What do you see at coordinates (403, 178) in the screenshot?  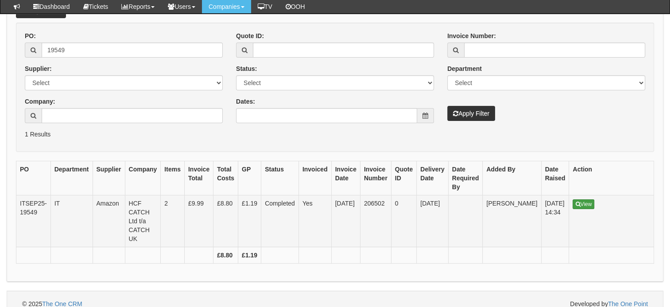 I see `th: Quote ID` at bounding box center [403, 178].